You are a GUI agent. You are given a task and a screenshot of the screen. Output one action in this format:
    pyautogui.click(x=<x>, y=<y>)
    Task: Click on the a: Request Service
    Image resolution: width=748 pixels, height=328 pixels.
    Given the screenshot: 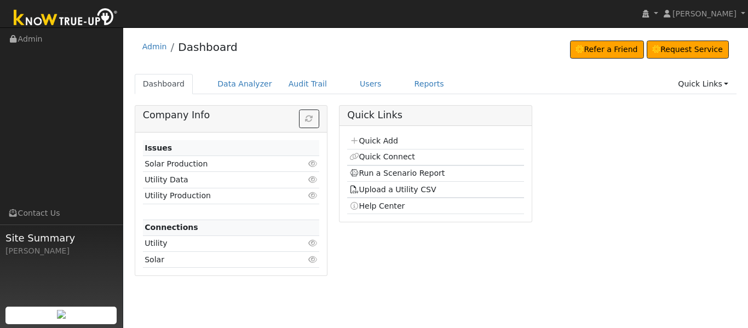 What is the action you would take?
    pyautogui.click(x=688, y=50)
    